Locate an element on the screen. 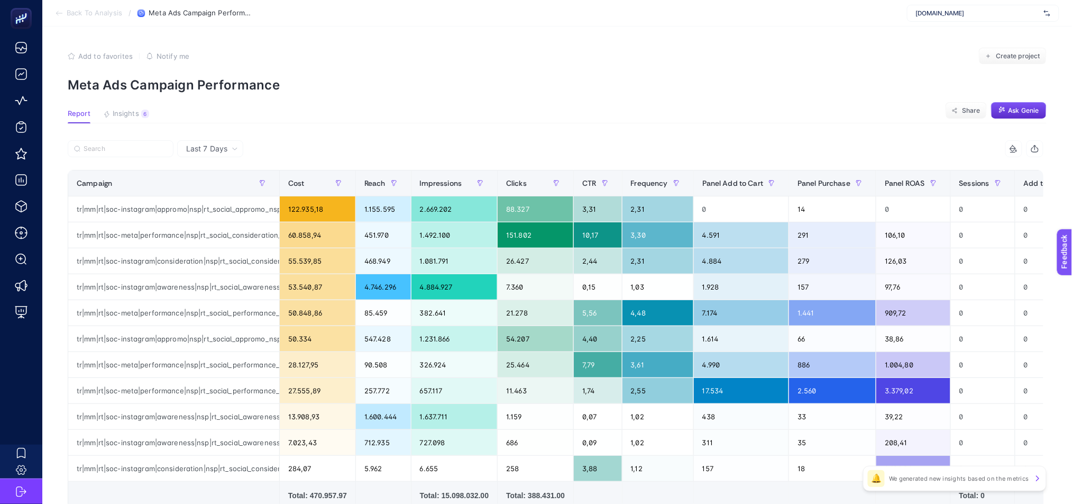 Image resolution: width=1072 pixels, height=504 pixels. div: 438 is located at coordinates (741, 416).